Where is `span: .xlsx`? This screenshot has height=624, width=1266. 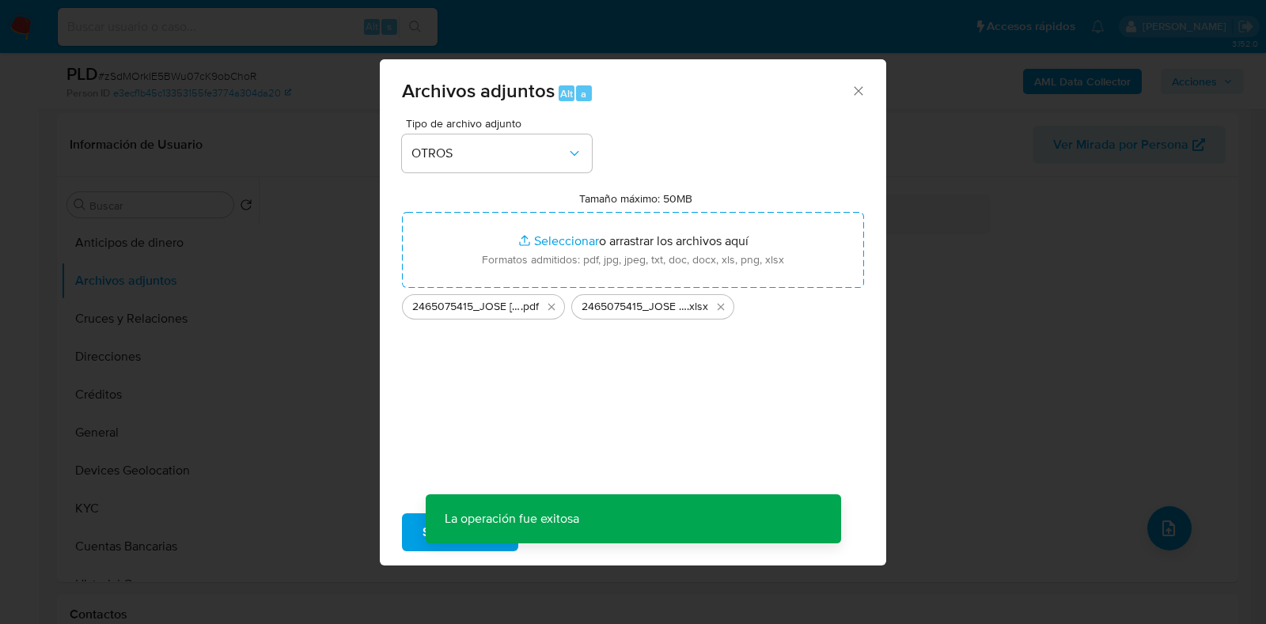 span: .xlsx is located at coordinates (697, 307).